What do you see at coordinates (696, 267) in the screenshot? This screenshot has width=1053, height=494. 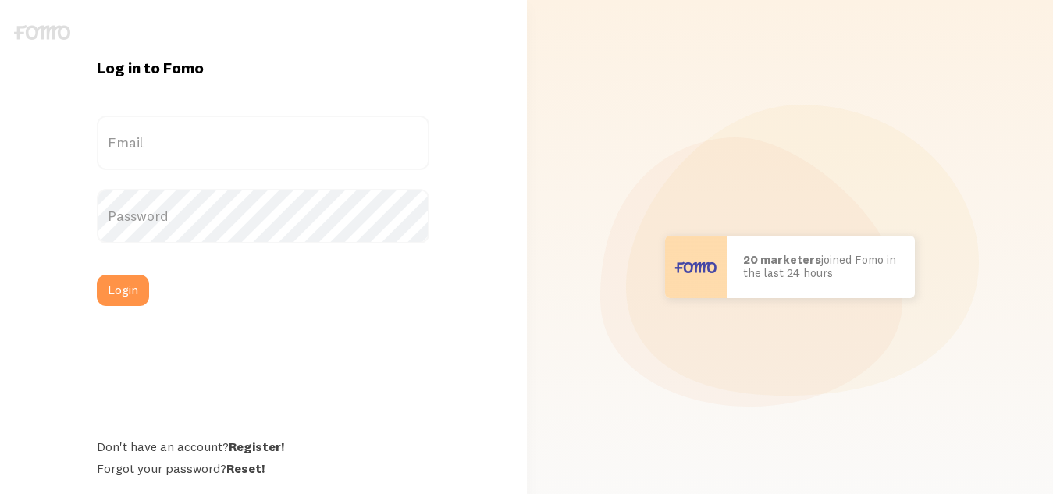 I see `img: User avatar` at bounding box center [696, 267].